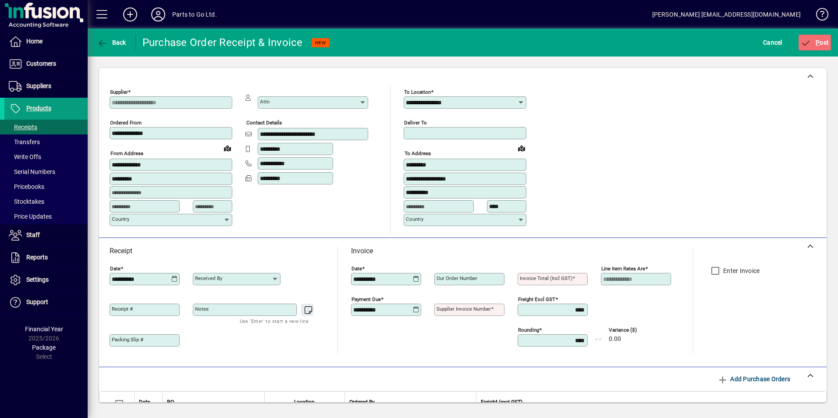  Describe the element at coordinates (37, 302) in the screenshot. I see `span: Support` at that location.